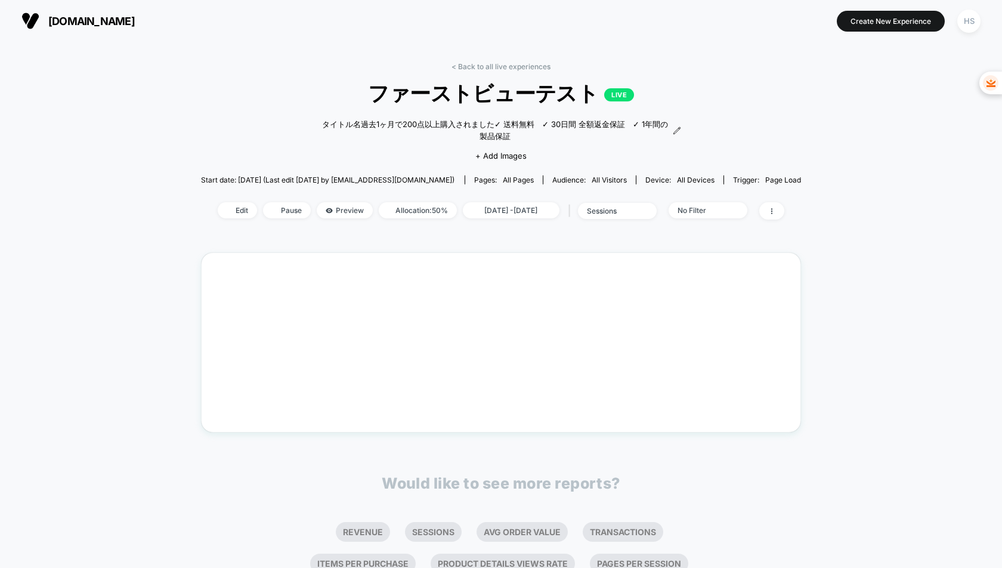 Image resolution: width=1002 pixels, height=568 pixels. Describe the element at coordinates (495, 130) in the screenshot. I see `span: タイトル名過去1ヶ月で200点以上購入されました✓ 送料無料 ✓ 30日間 全額返金保証 ✓ 1年間の製品保証` at that location.